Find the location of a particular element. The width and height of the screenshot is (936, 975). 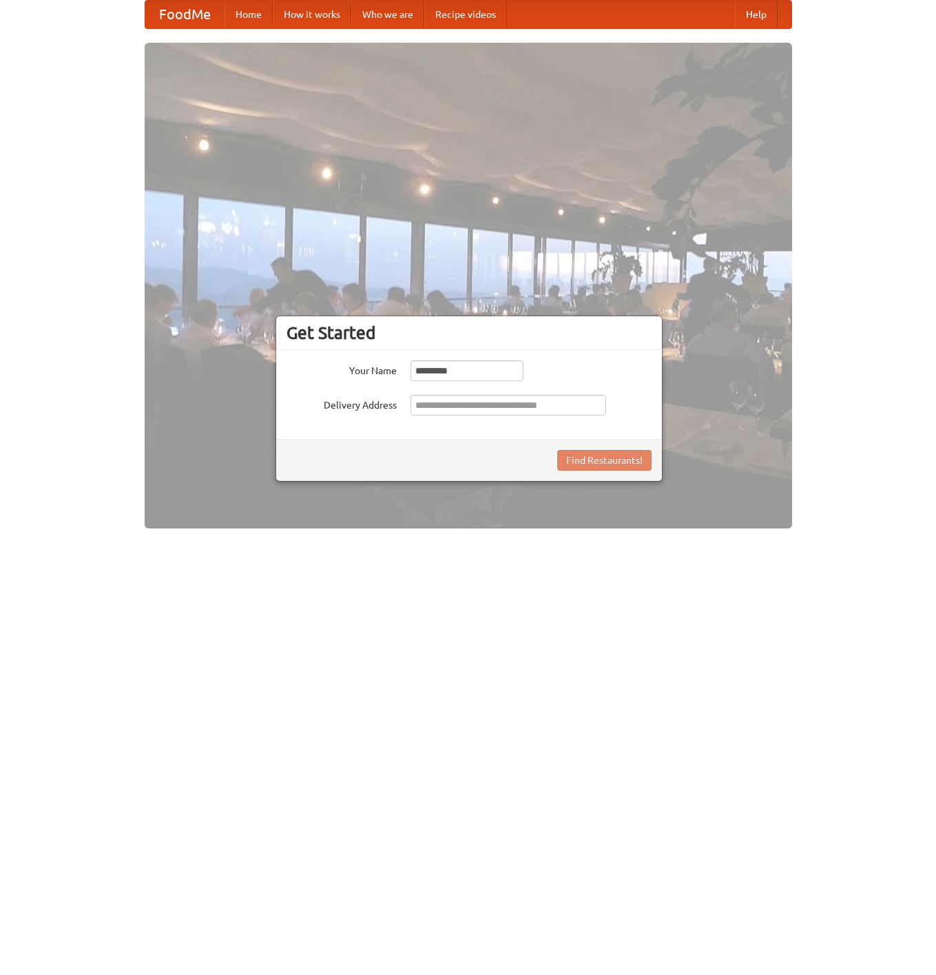

label: Delivery Address is located at coordinates (342, 403).